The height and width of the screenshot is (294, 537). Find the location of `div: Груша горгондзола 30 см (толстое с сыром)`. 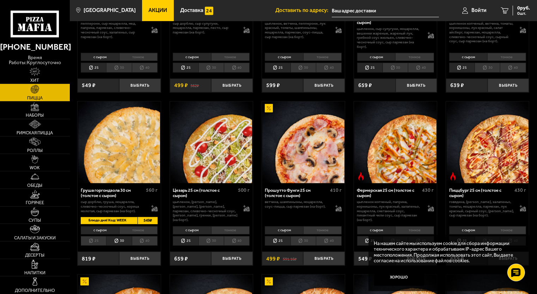

div: Груша горгондзола 30 см (толстое с сыром) is located at coordinates (113, 193).